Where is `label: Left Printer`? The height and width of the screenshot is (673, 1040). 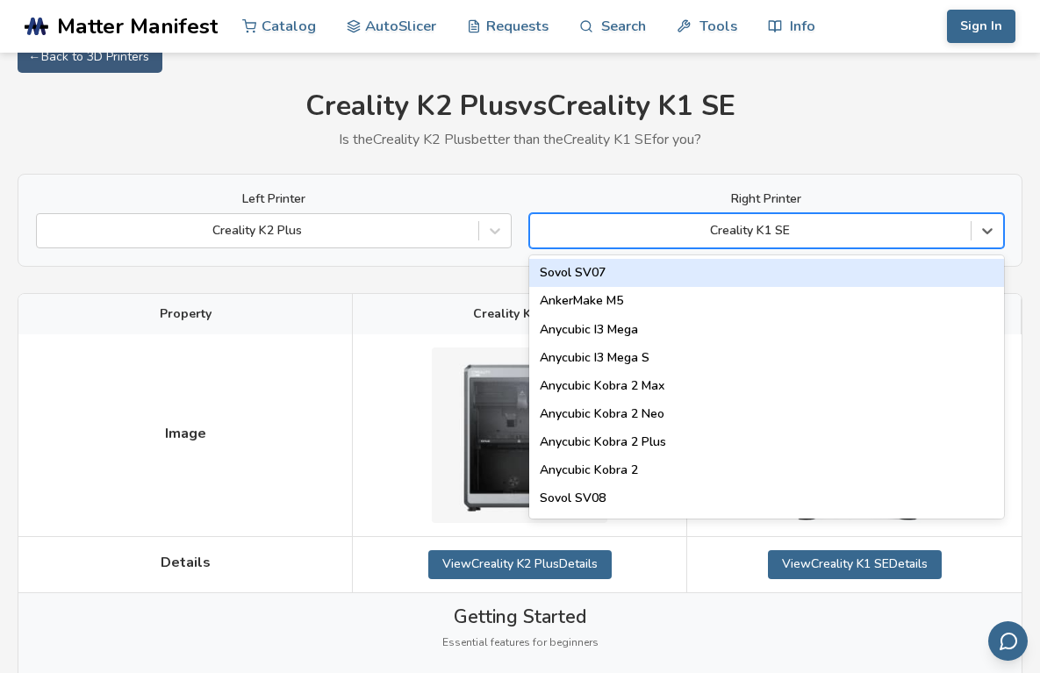 label: Left Printer is located at coordinates (274, 199).